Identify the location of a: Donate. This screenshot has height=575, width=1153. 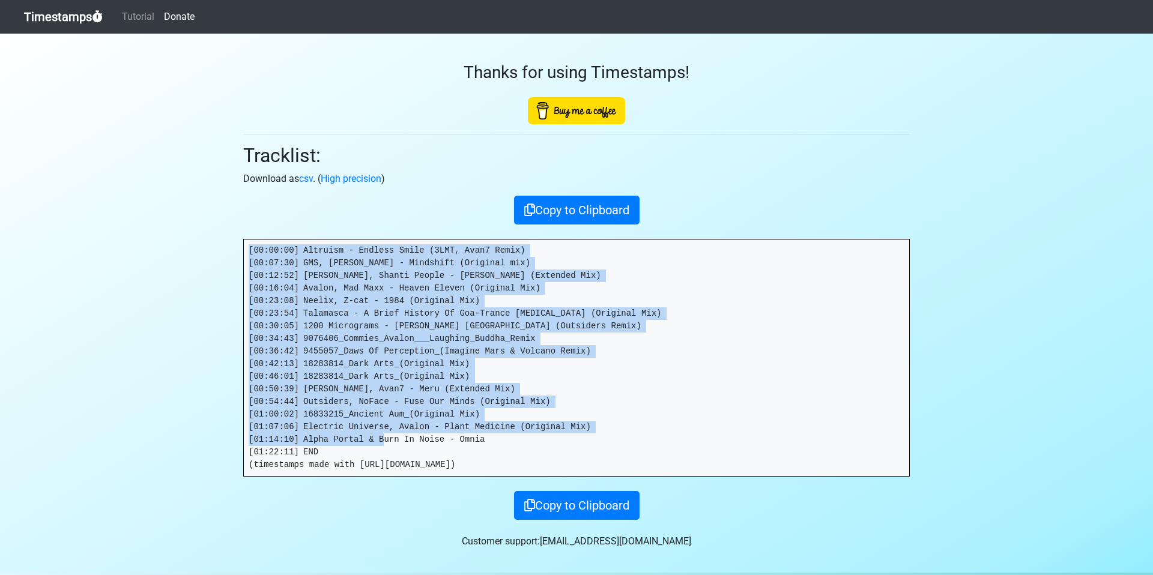
(179, 17).